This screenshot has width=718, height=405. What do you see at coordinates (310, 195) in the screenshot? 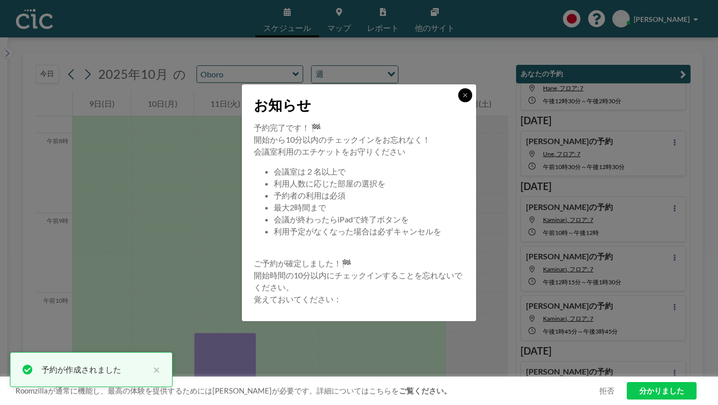
I see `font: 予約者の利用は必須` at bounding box center [310, 195].